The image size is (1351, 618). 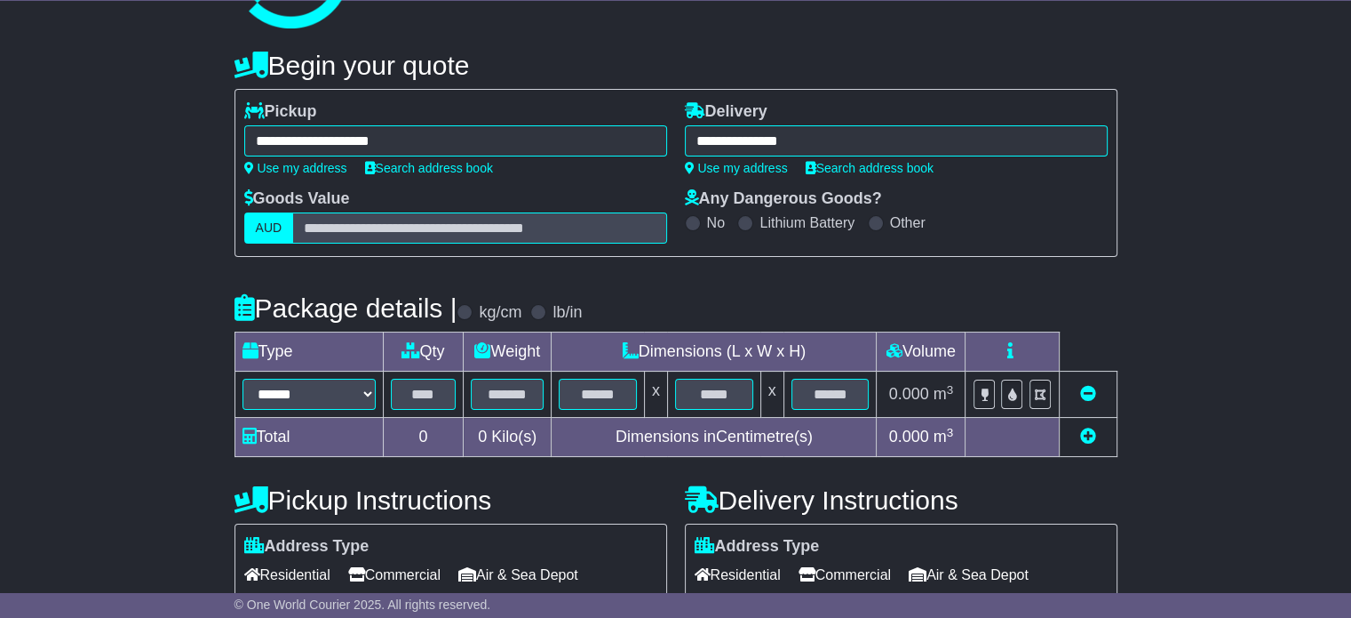 What do you see at coordinates (281, 112) in the screenshot?
I see `label: Pickup` at bounding box center [281, 112].